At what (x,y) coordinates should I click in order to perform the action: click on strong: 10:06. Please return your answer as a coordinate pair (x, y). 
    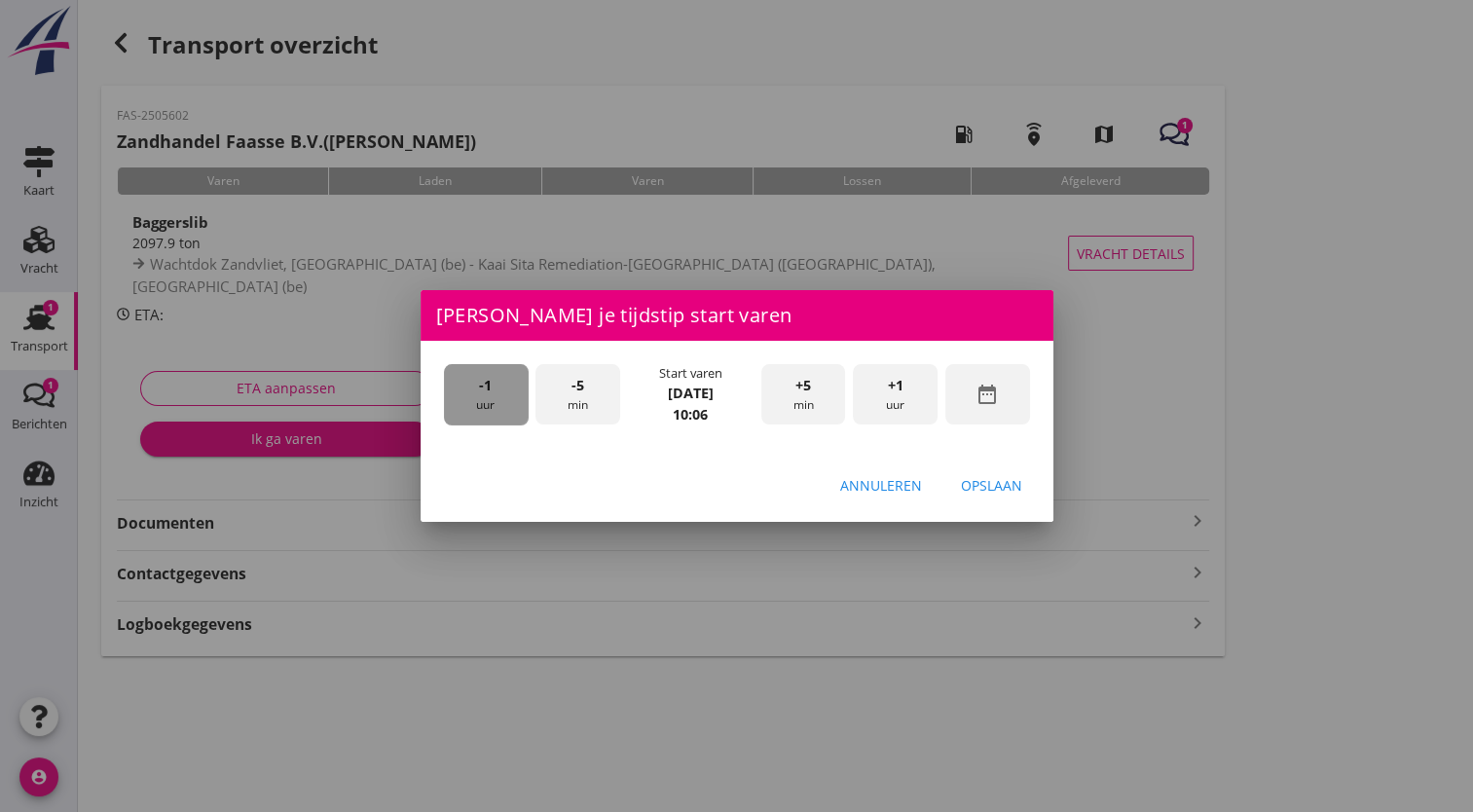
    Looking at the image, I should click on (691, 414).